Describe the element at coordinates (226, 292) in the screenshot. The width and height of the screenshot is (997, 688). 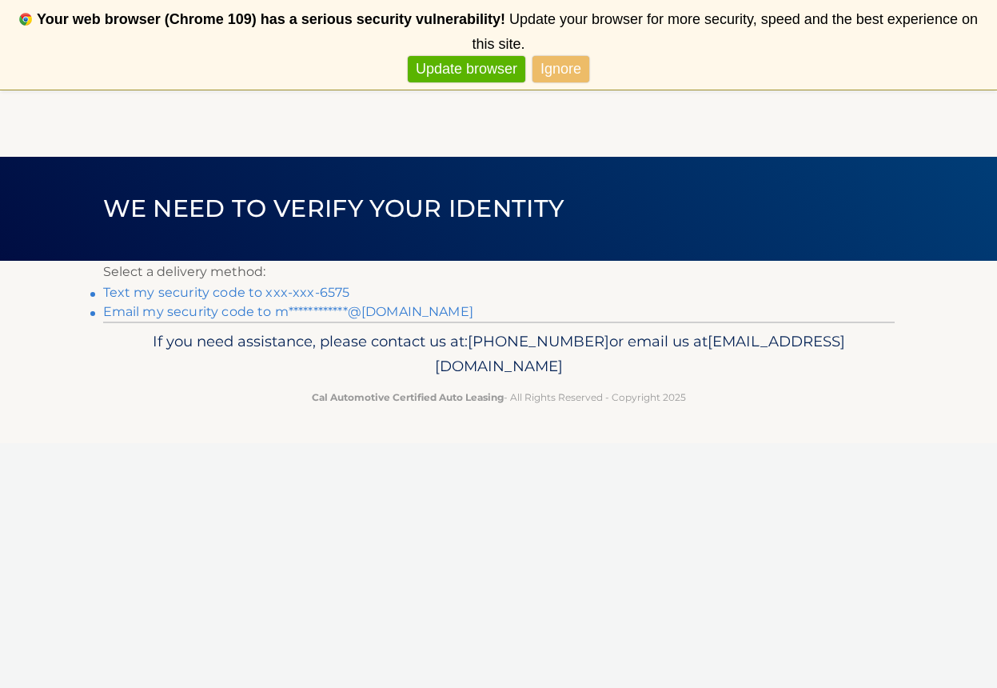
I see `a: Text my security code to xxx-xxx-6575` at that location.